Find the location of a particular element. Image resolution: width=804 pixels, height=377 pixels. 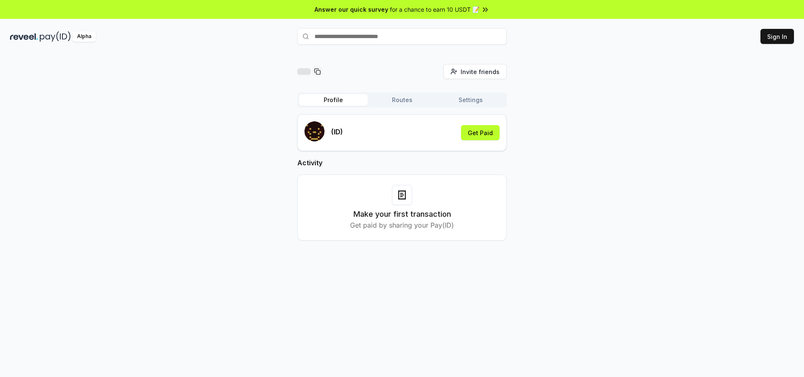

button: Sign In is located at coordinates (777, 36).